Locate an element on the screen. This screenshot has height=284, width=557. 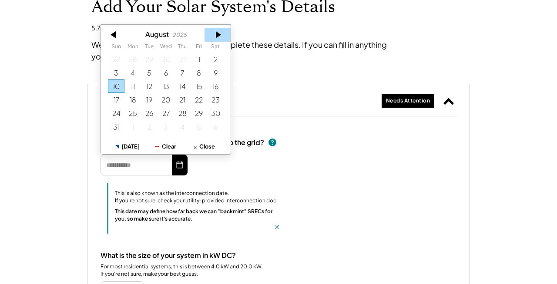
div: 8/28/2025 is located at coordinates (182, 114).